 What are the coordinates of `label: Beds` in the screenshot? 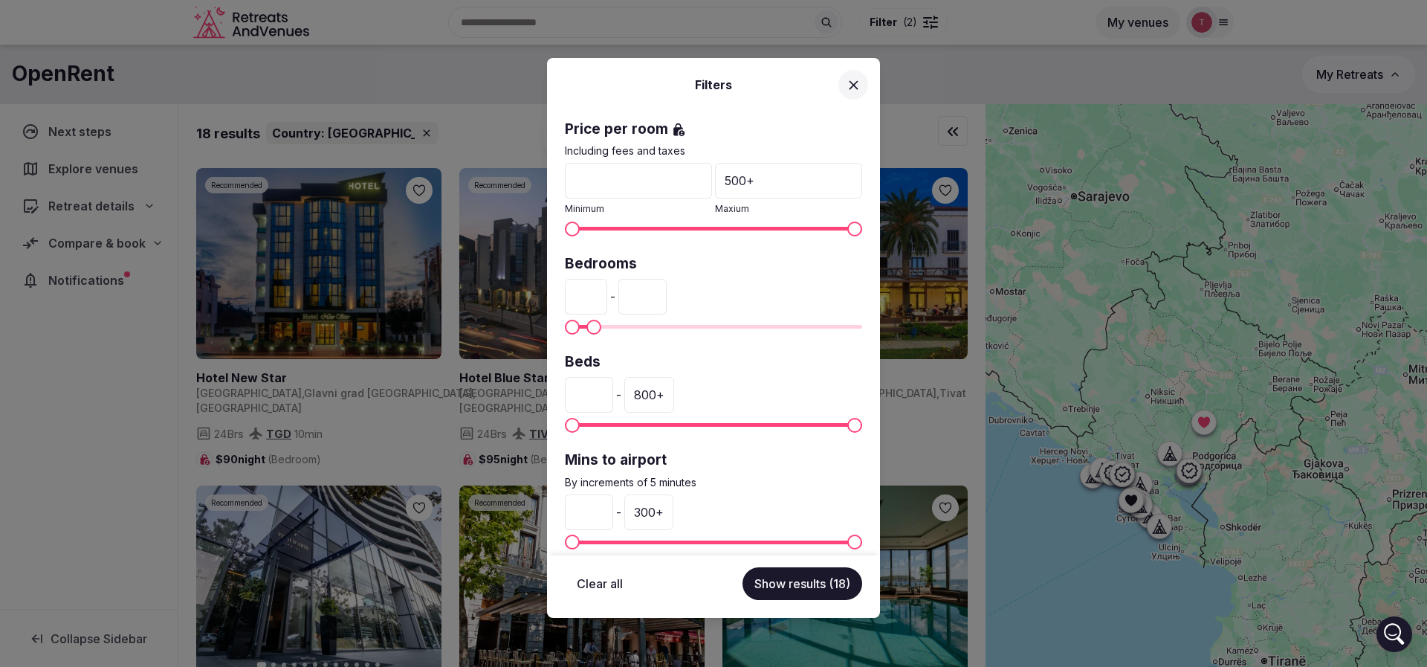 It's located at (713, 362).